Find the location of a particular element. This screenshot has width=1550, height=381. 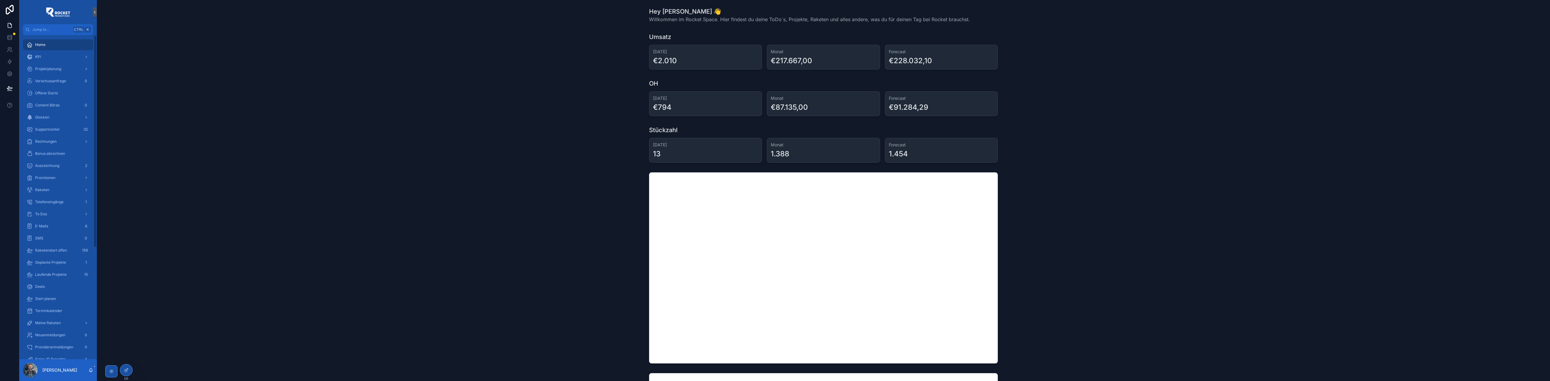

span: Terminkalender is located at coordinates (49, 311).